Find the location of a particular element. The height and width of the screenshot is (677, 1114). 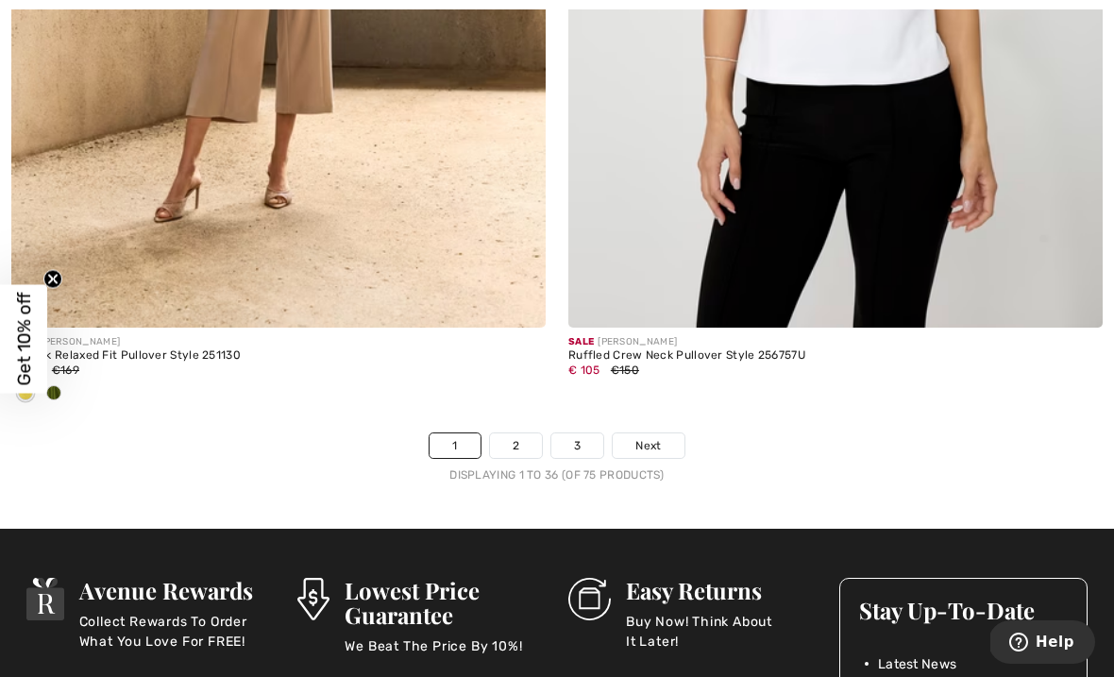

div: Ruffled Crew Neck Pullover Style 256757U is located at coordinates (835, 356).